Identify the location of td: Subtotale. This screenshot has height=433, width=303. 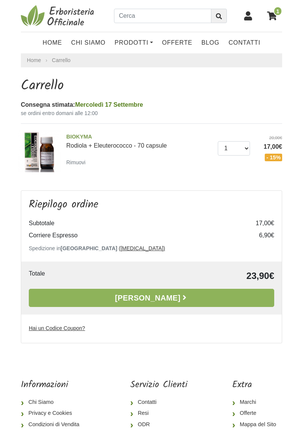
(136, 223).